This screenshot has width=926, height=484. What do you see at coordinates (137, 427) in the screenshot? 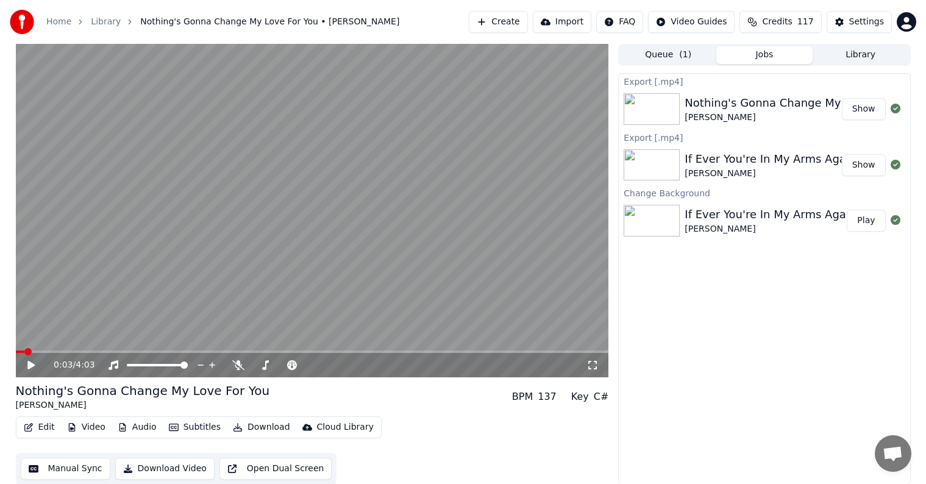
I see `button: Audio` at bounding box center [137, 427].